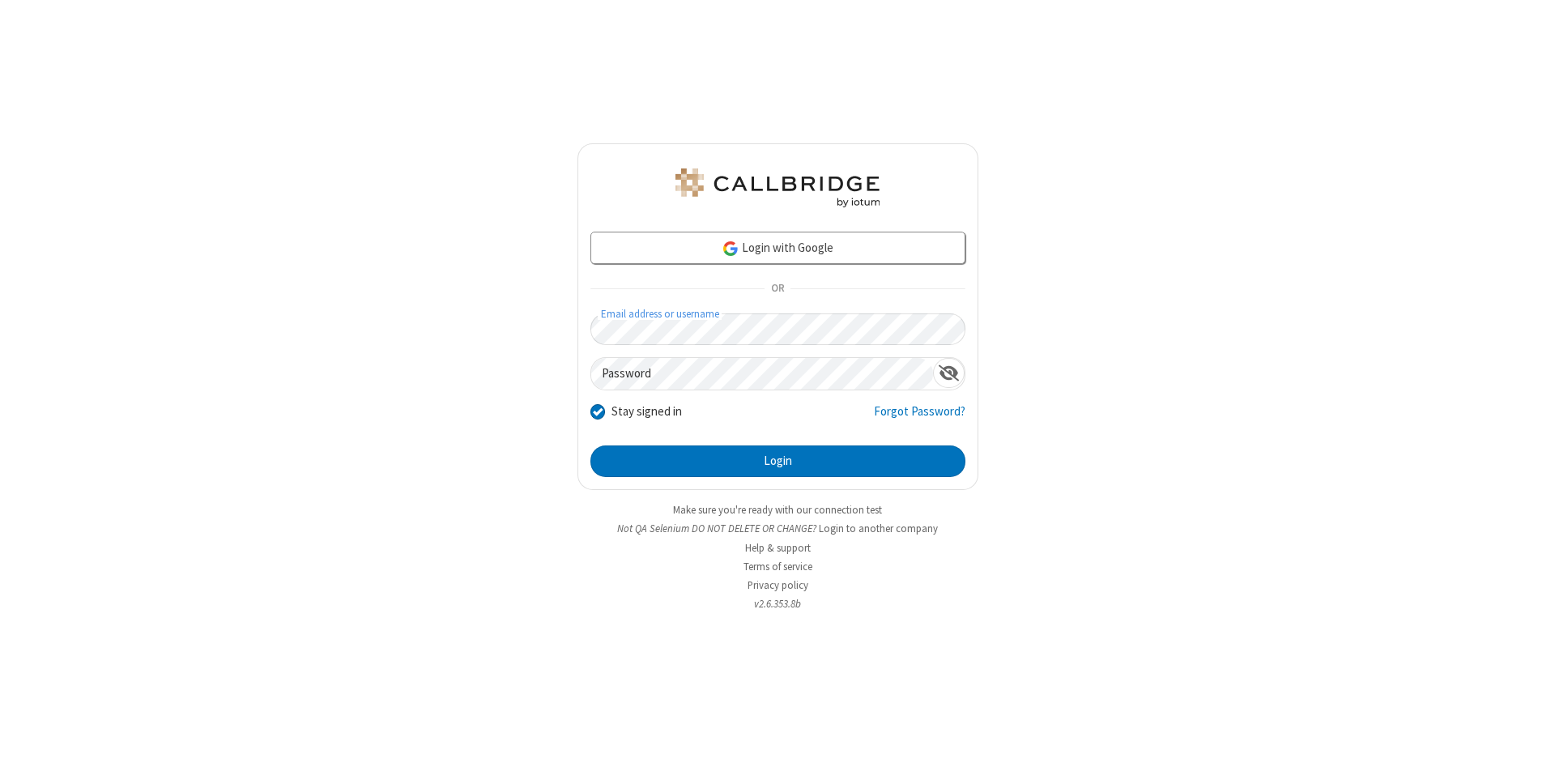 The height and width of the screenshot is (767, 1555). What do you see at coordinates (778, 248) in the screenshot?
I see `a: Login with Google` at bounding box center [778, 248].